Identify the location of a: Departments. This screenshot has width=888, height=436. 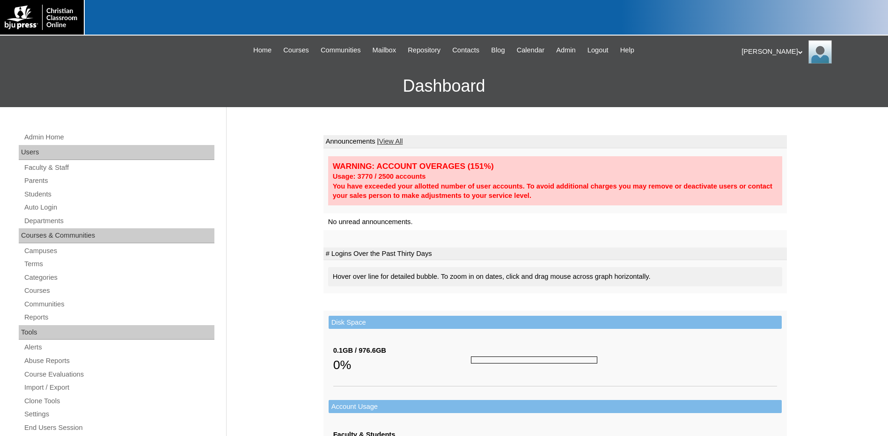
(119, 221).